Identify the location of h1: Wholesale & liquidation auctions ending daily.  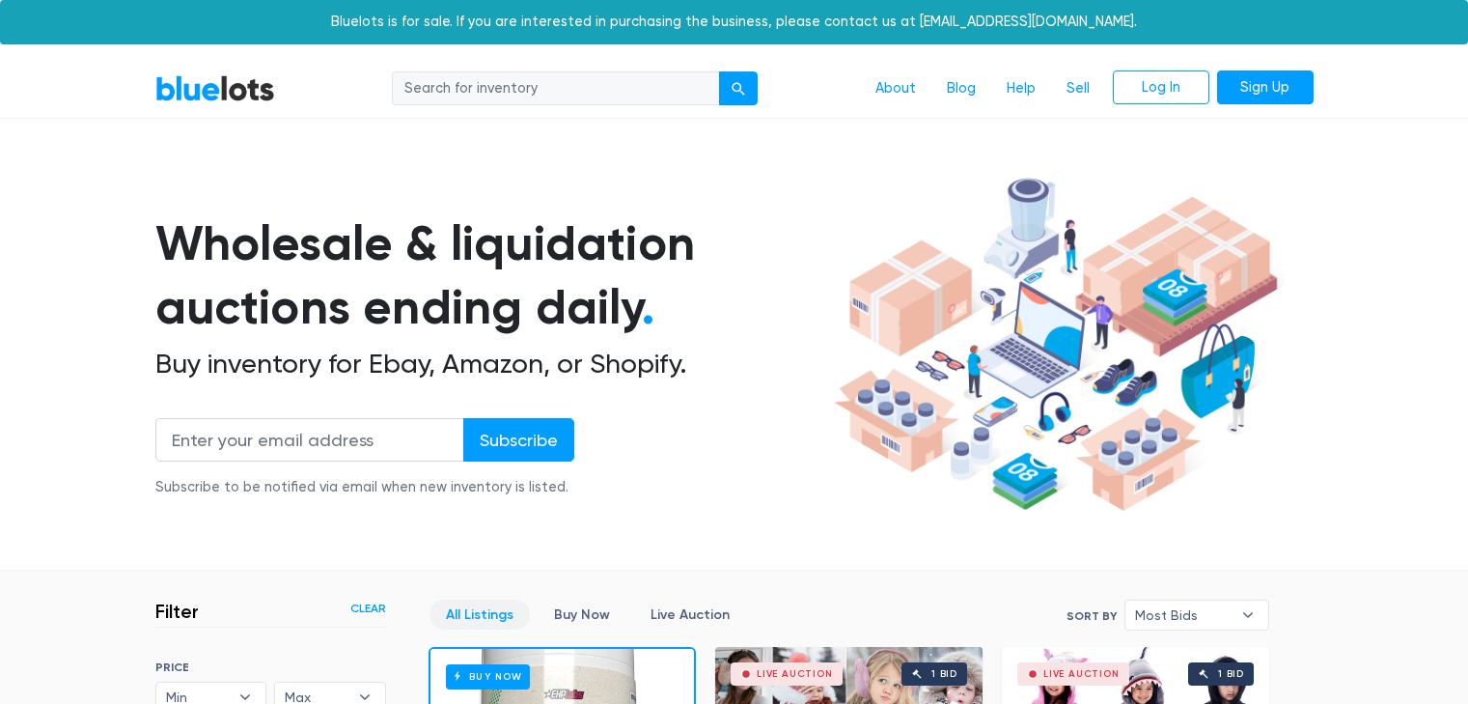
(491, 275).